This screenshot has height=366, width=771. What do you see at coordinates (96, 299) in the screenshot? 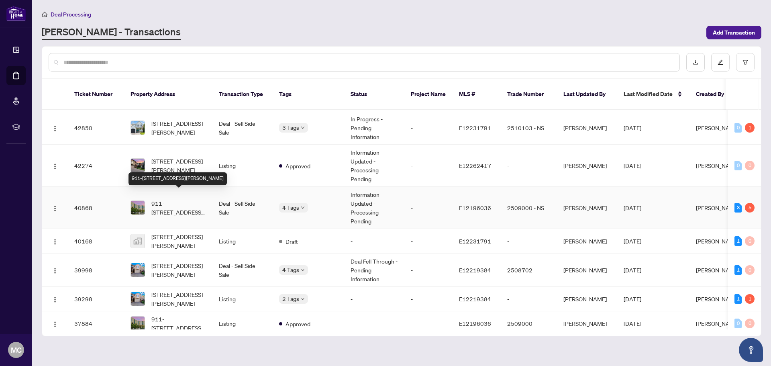
I see `td: 39298` at bounding box center [96, 299].